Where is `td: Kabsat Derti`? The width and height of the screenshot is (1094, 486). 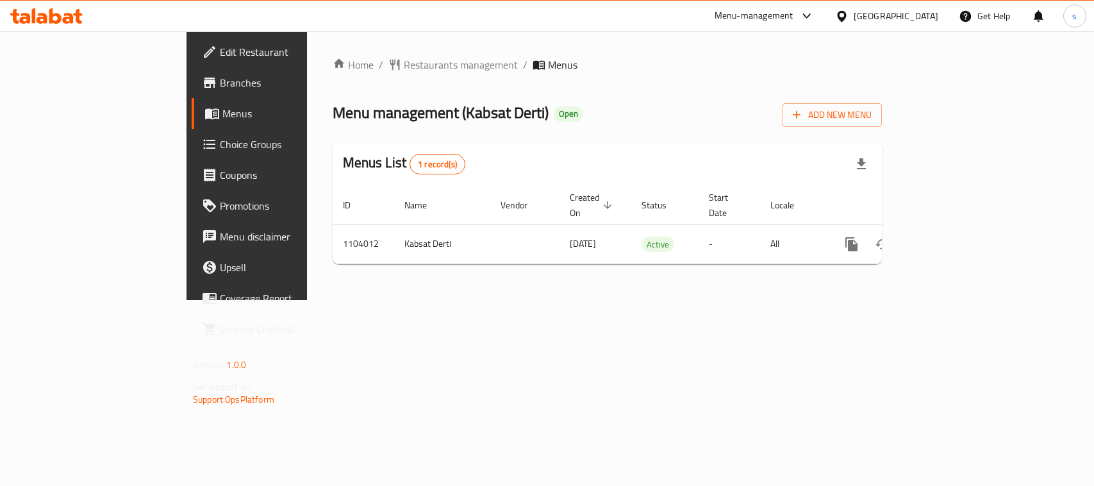
td: Kabsat Derti is located at coordinates (442, 244).